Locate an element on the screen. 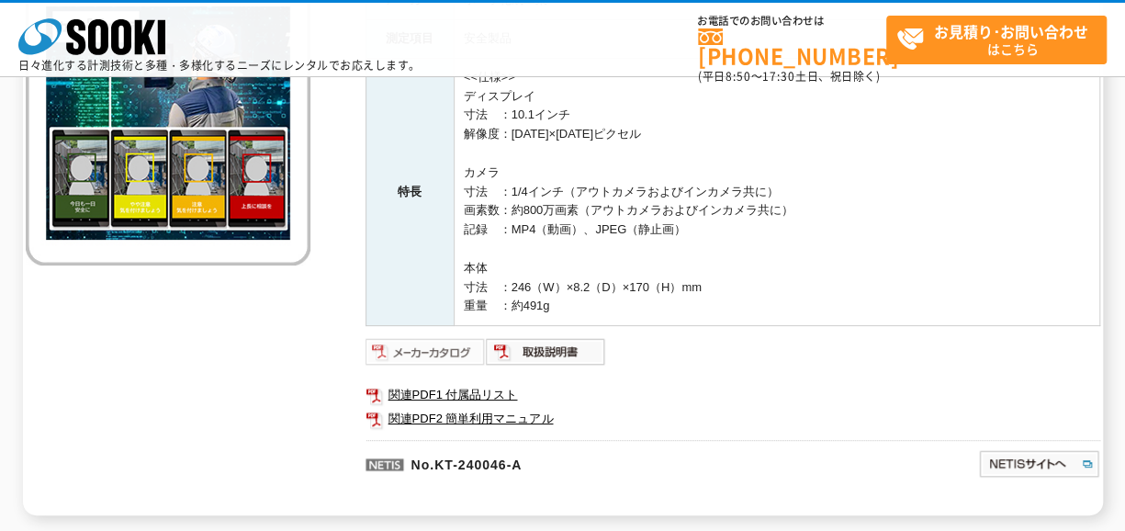 The width and height of the screenshot is (1125, 531). span: (平日 ～ 土日、祝日除く) is located at coordinates (789, 76).